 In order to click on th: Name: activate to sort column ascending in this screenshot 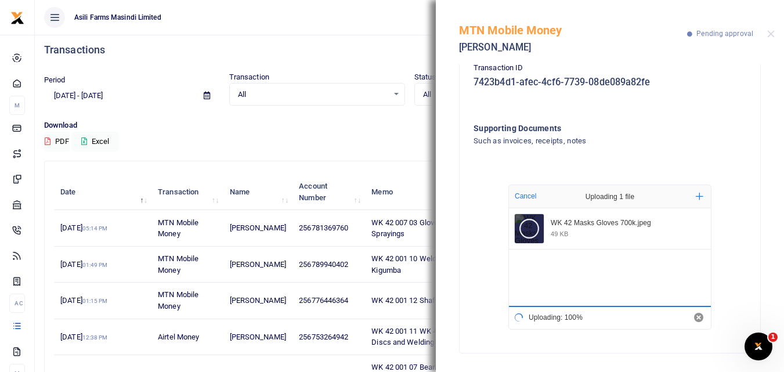, I will do `click(258, 192)`.